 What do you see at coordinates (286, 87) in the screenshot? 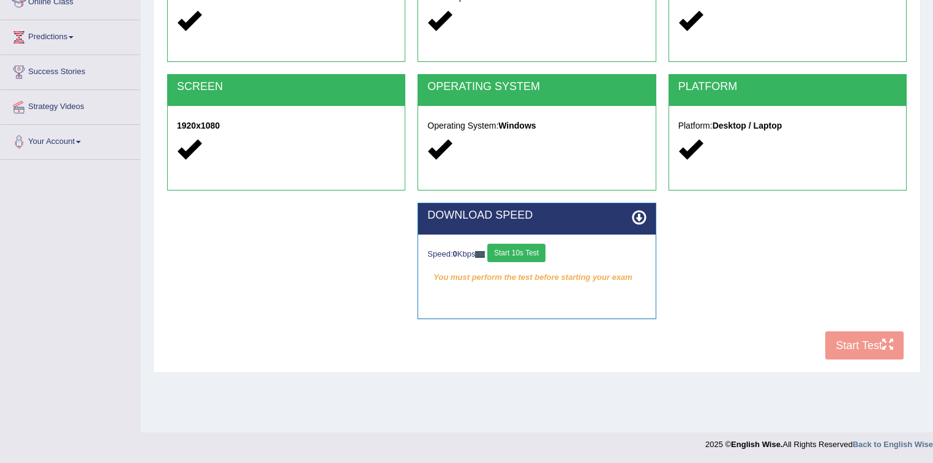
I see `h2: SCREEN` at bounding box center [286, 87].